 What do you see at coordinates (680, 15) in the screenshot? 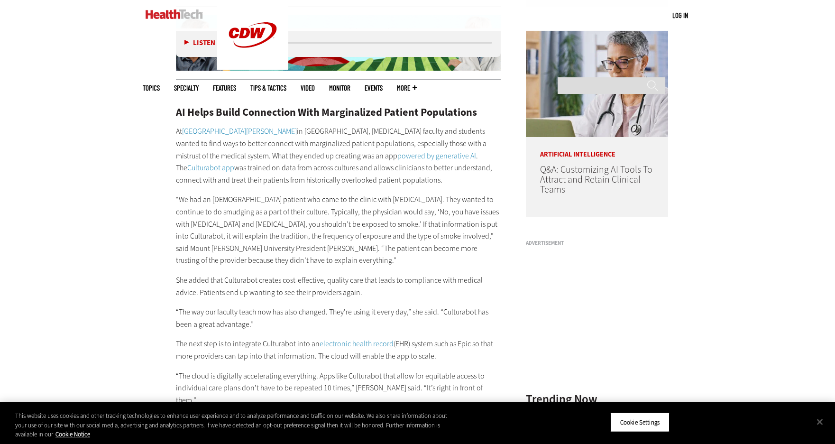
I see `div: User menu` at bounding box center [680, 15].